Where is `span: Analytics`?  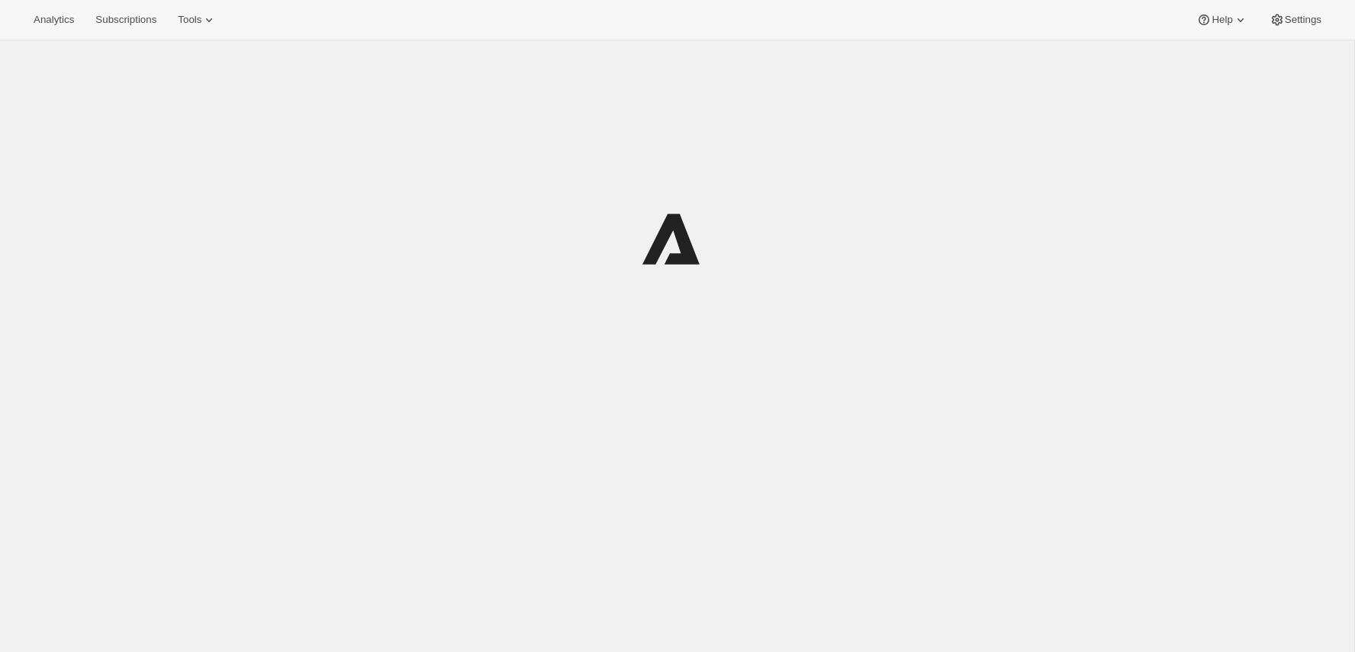 span: Analytics is located at coordinates (53, 20).